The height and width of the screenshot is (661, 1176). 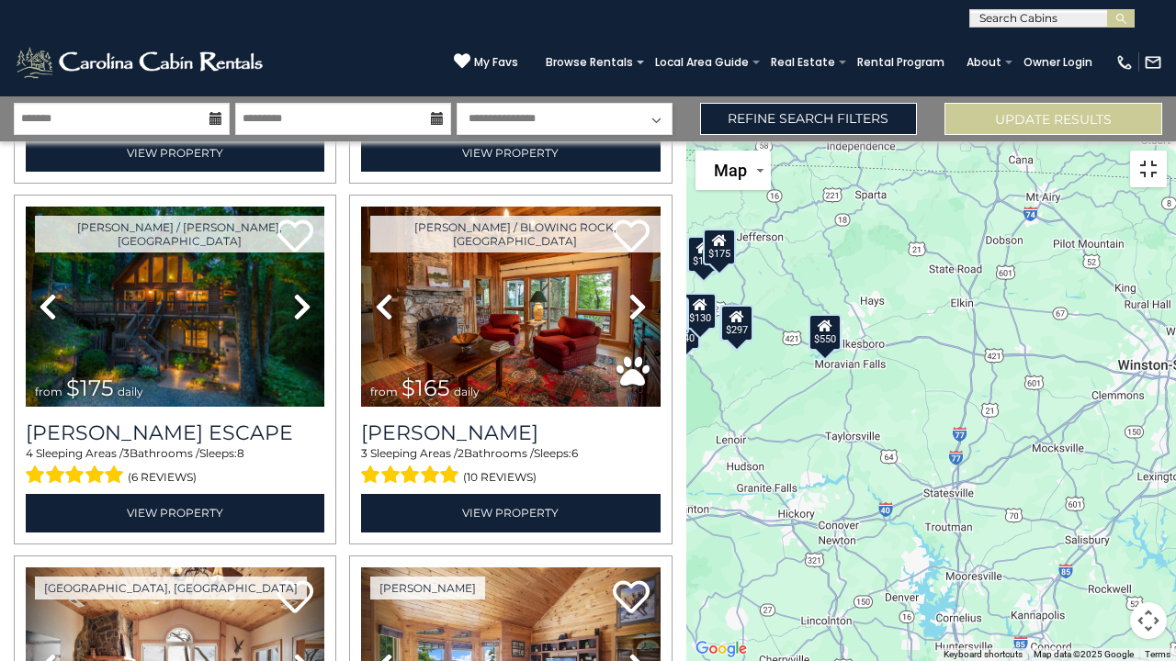 I want to click on a: Local Area Guide, so click(x=702, y=62).